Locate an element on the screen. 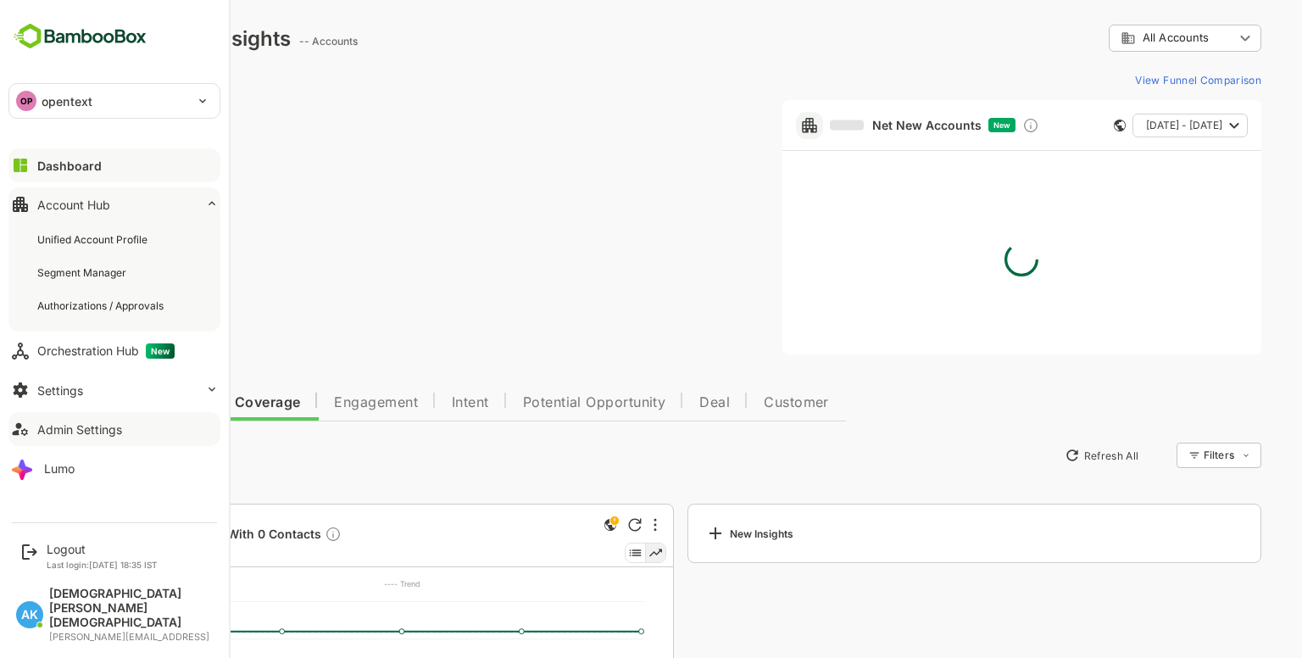 Image resolution: width=1302 pixels, height=658 pixels. span: 22 Accounts With 0 Contacts is located at coordinates (186, 535).